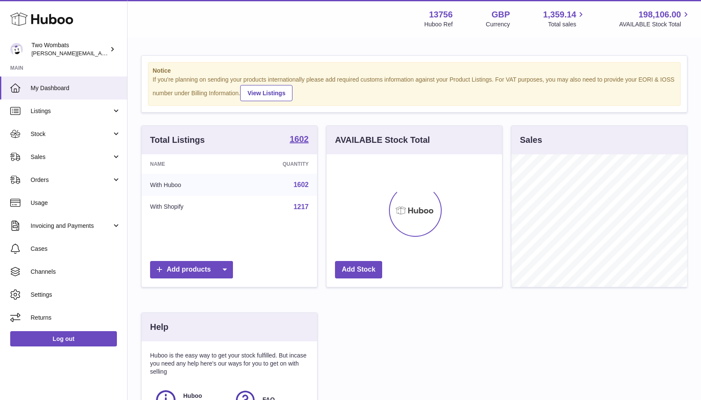  Describe the element at coordinates (277, 164) in the screenshot. I see `th: Quantity` at that location.